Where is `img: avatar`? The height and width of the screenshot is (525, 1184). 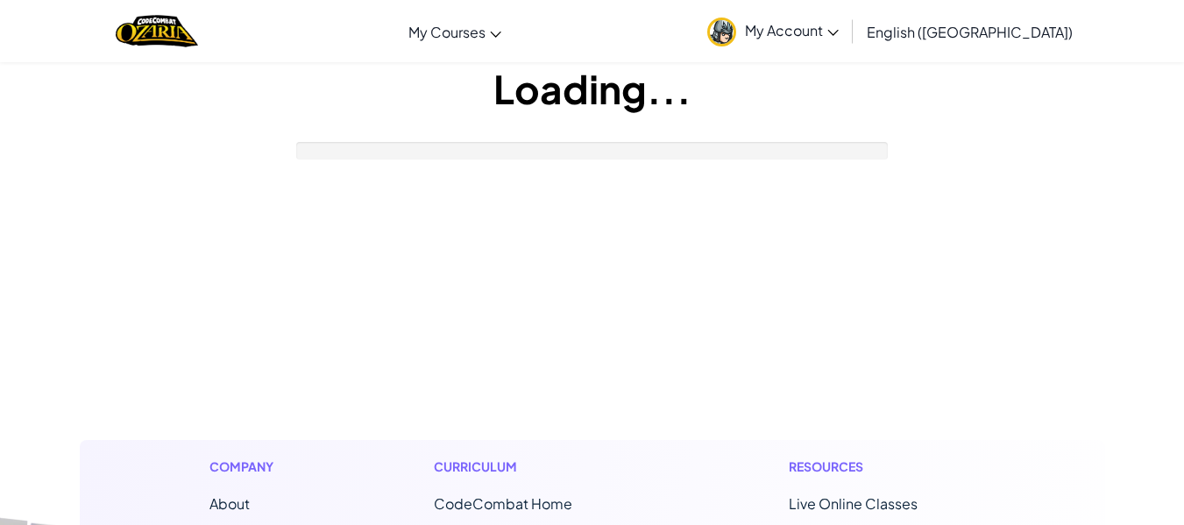 img: avatar is located at coordinates (721, 32).